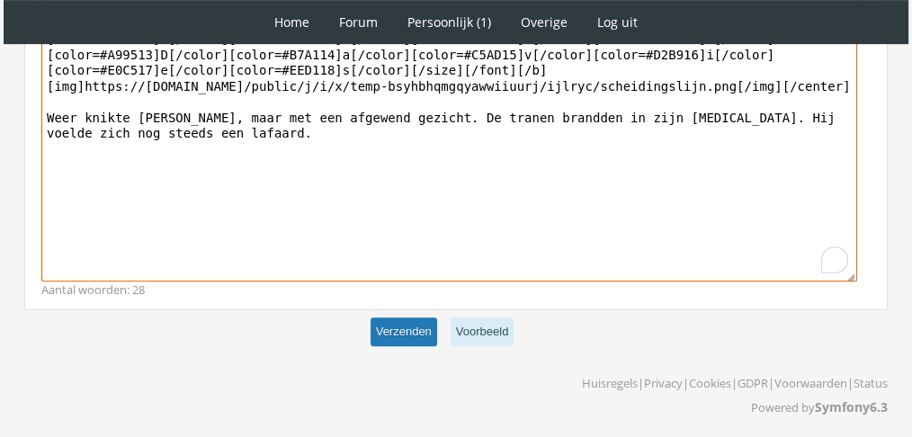 The image size is (912, 437). I want to click on a: Privacy, so click(663, 383).